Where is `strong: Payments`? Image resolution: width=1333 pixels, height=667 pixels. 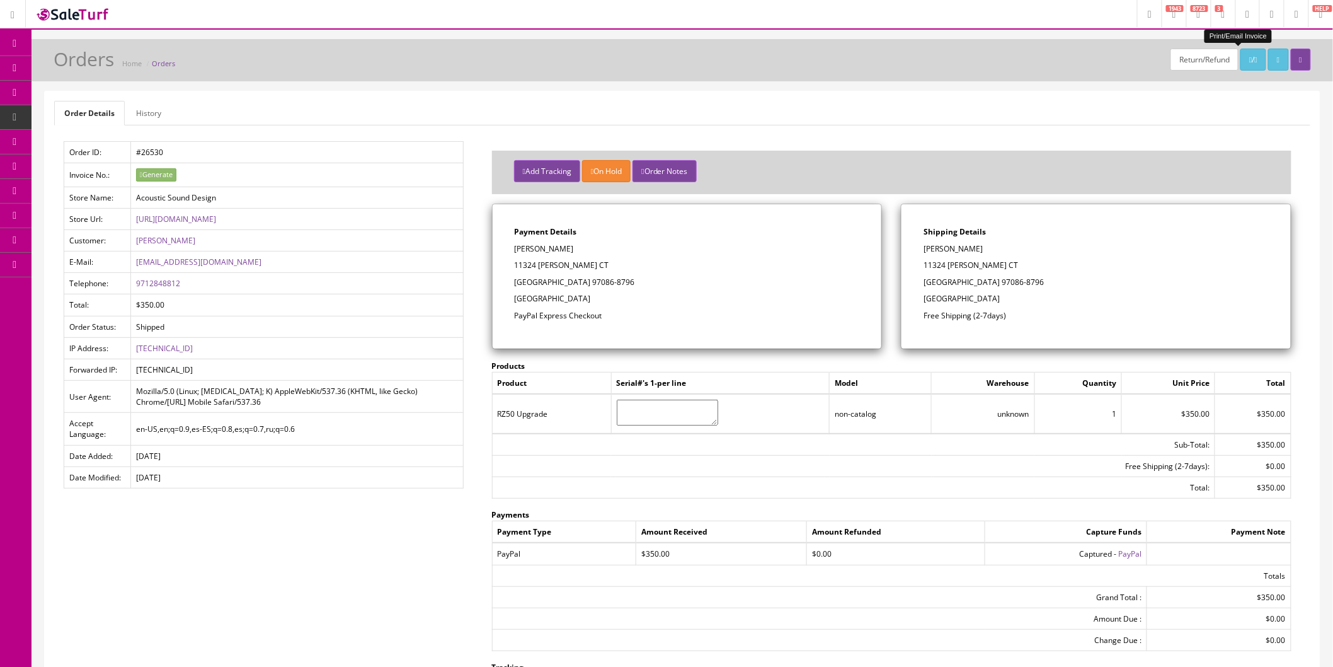
strong: Payments is located at coordinates (511, 514).